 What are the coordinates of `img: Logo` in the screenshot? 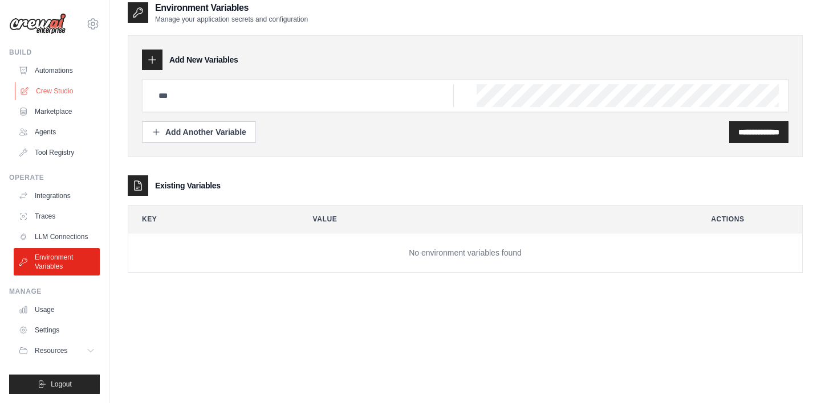 It's located at (38, 24).